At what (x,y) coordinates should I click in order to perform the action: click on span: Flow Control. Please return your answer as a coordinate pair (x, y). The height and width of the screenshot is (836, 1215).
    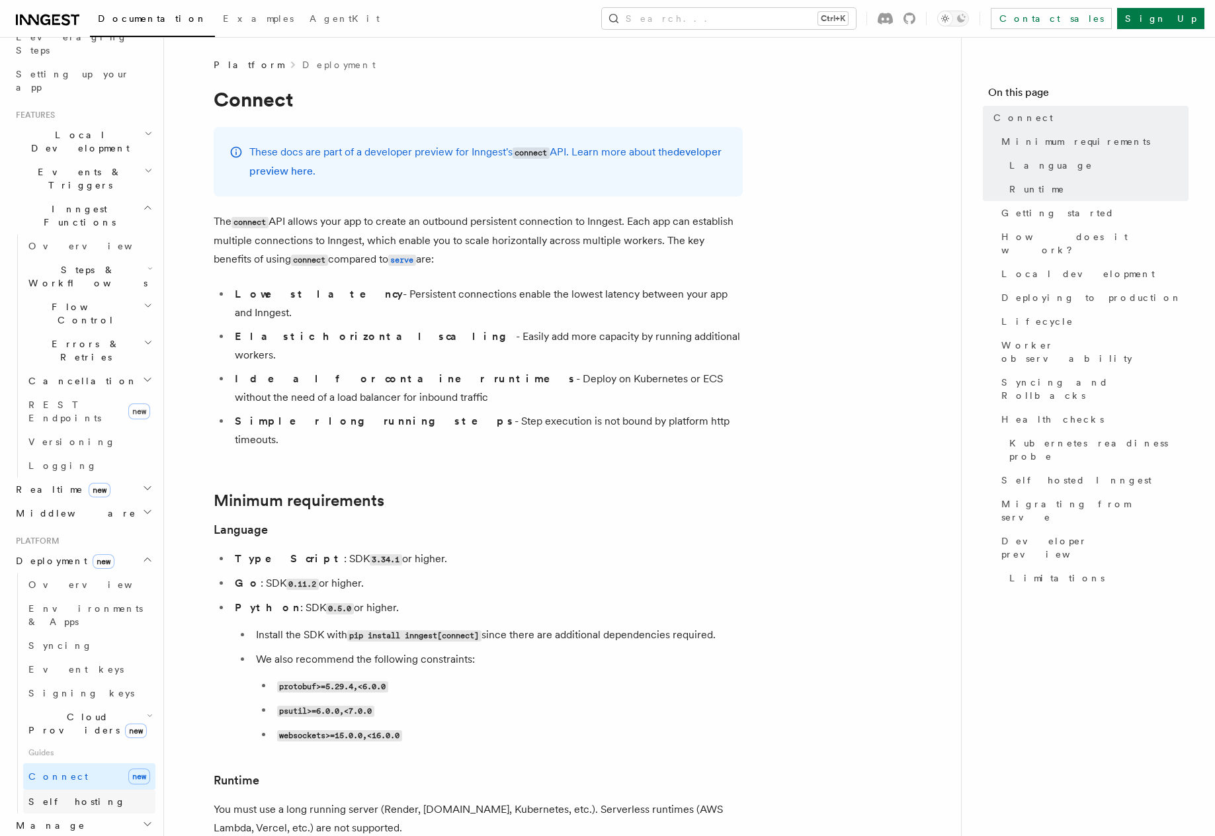
    Looking at the image, I should click on (83, 314).